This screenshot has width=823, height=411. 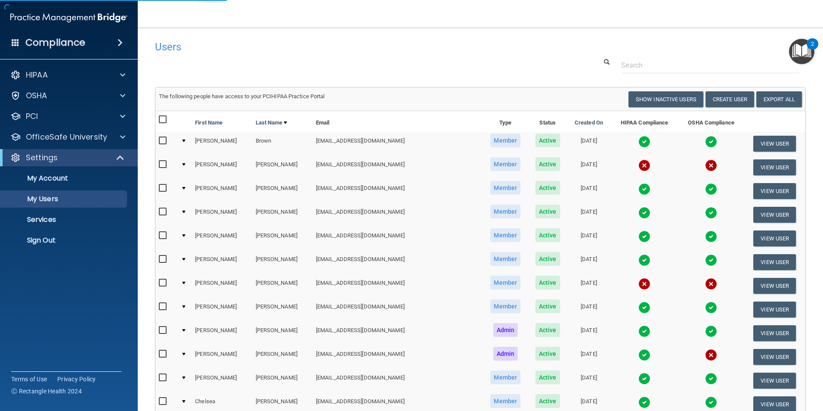 What do you see at coordinates (55, 43) in the screenshot?
I see `h4: Compliance` at bounding box center [55, 43].